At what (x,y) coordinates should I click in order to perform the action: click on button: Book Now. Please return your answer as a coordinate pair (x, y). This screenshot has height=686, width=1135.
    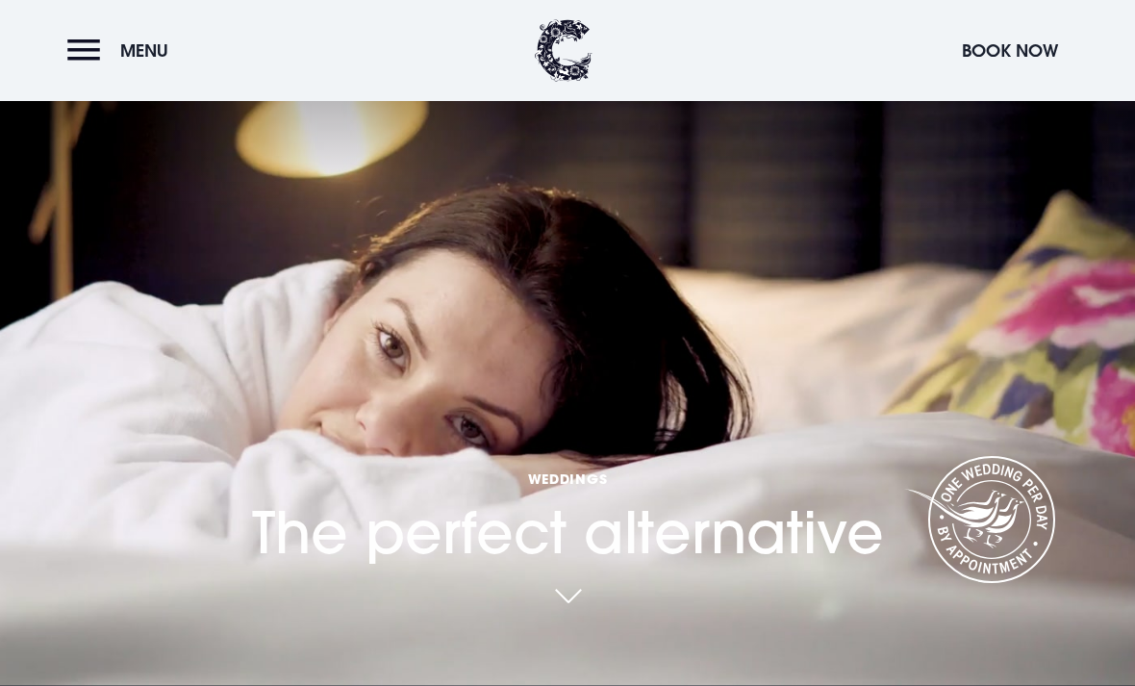
    Looking at the image, I should click on (1010, 50).